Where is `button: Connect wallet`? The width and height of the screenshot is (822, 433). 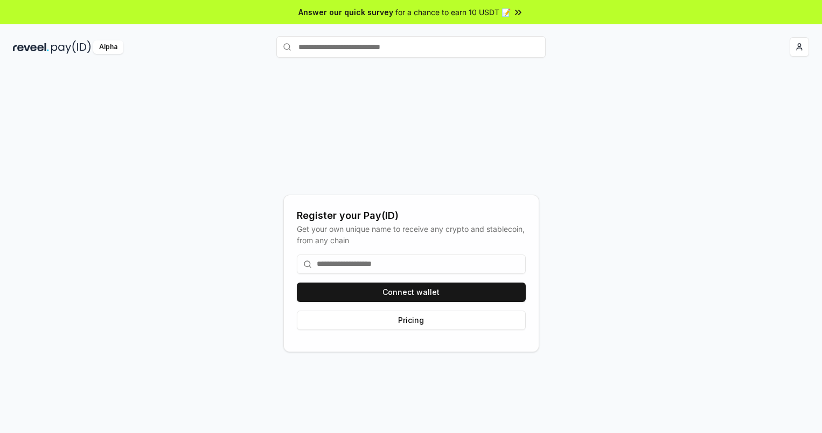
button: Connect wallet is located at coordinates (411, 292).